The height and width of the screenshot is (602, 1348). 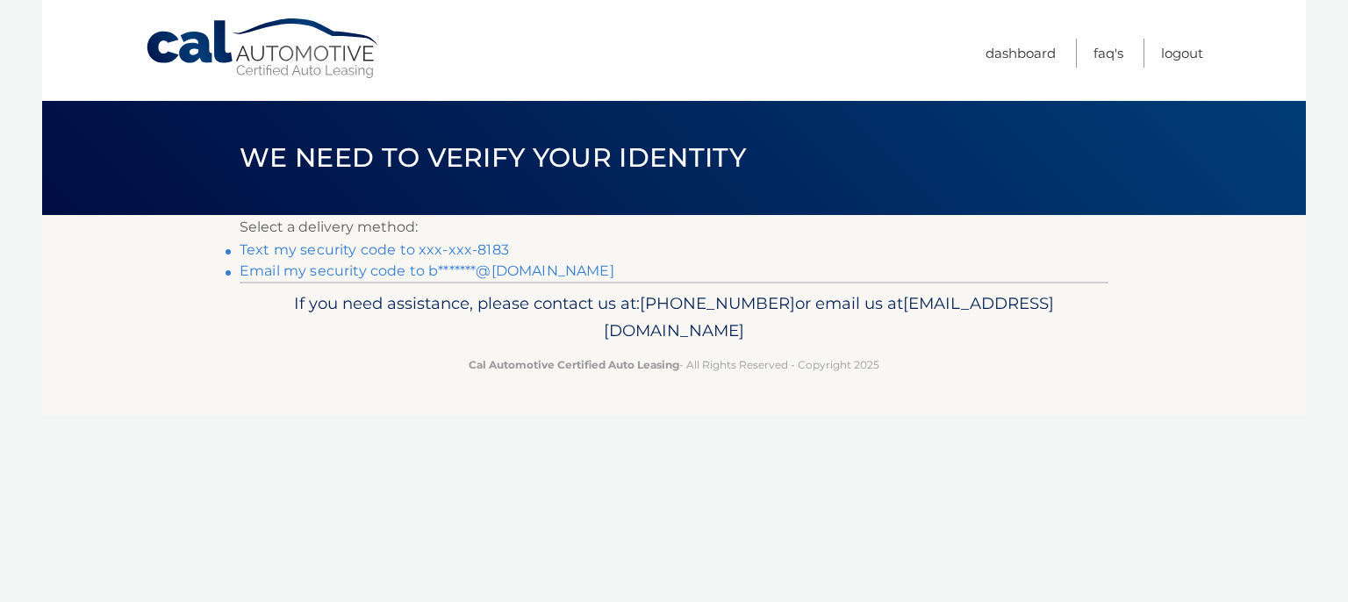 What do you see at coordinates (1109, 53) in the screenshot?
I see `a: FAQ's` at bounding box center [1109, 53].